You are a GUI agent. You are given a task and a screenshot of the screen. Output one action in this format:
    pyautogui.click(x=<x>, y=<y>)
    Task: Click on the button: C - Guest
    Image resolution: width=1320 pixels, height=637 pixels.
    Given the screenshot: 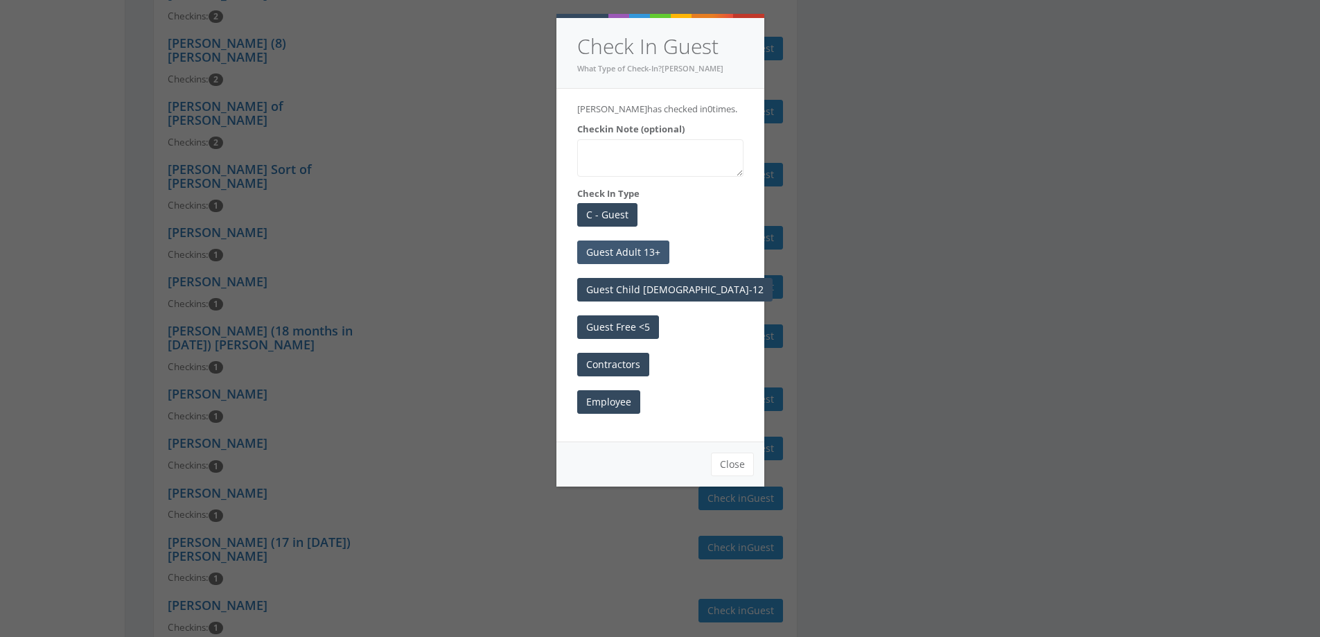 What is the action you would take?
    pyautogui.click(x=607, y=215)
    